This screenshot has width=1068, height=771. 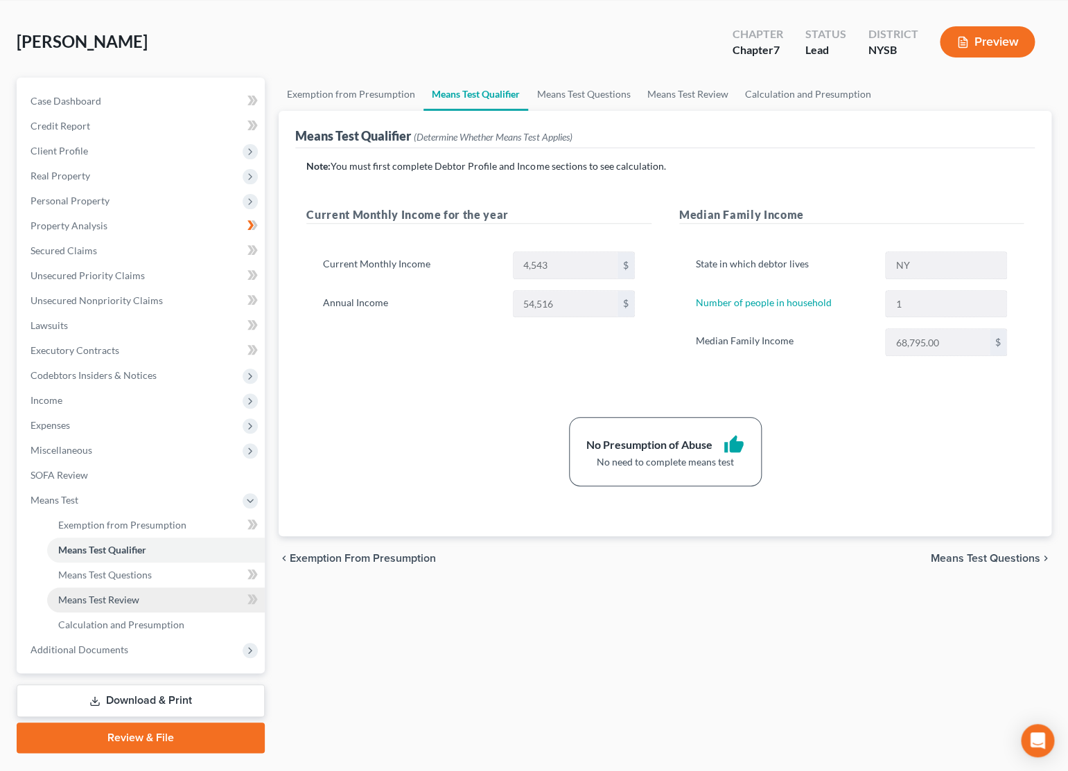 I want to click on input: State, so click(x=946, y=265).